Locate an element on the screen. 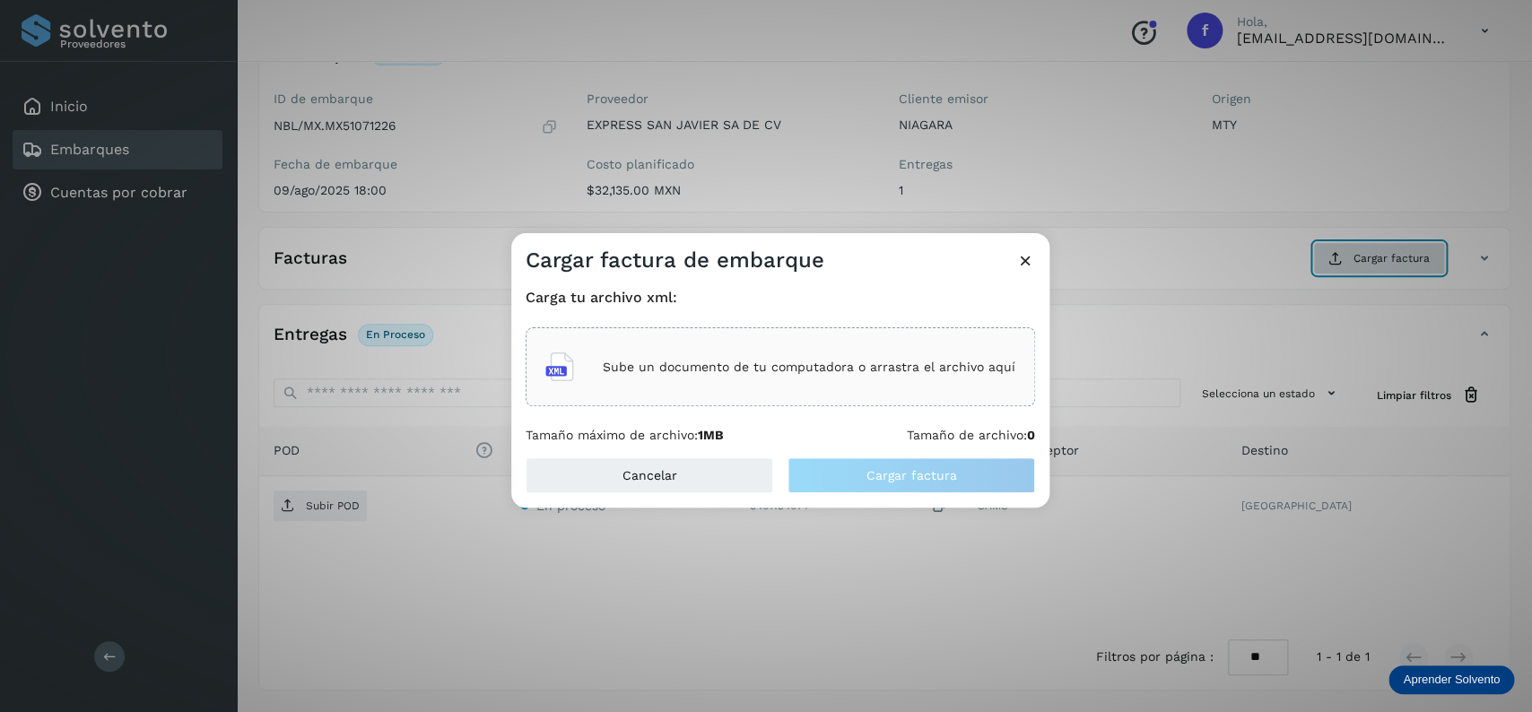 This screenshot has height=712, width=1532. button: Cancelar is located at coordinates (649, 475).